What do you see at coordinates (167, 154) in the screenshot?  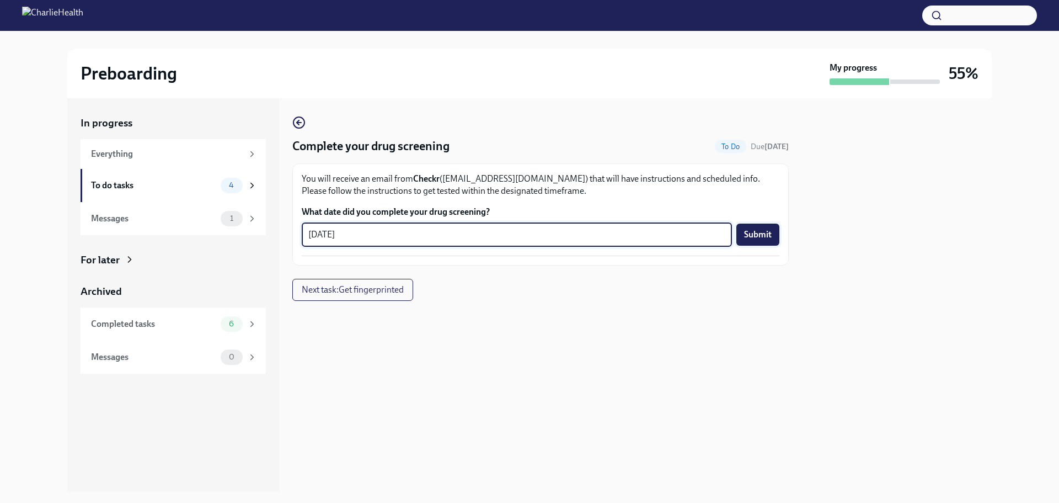 I see `div: Everything` at bounding box center [167, 154].